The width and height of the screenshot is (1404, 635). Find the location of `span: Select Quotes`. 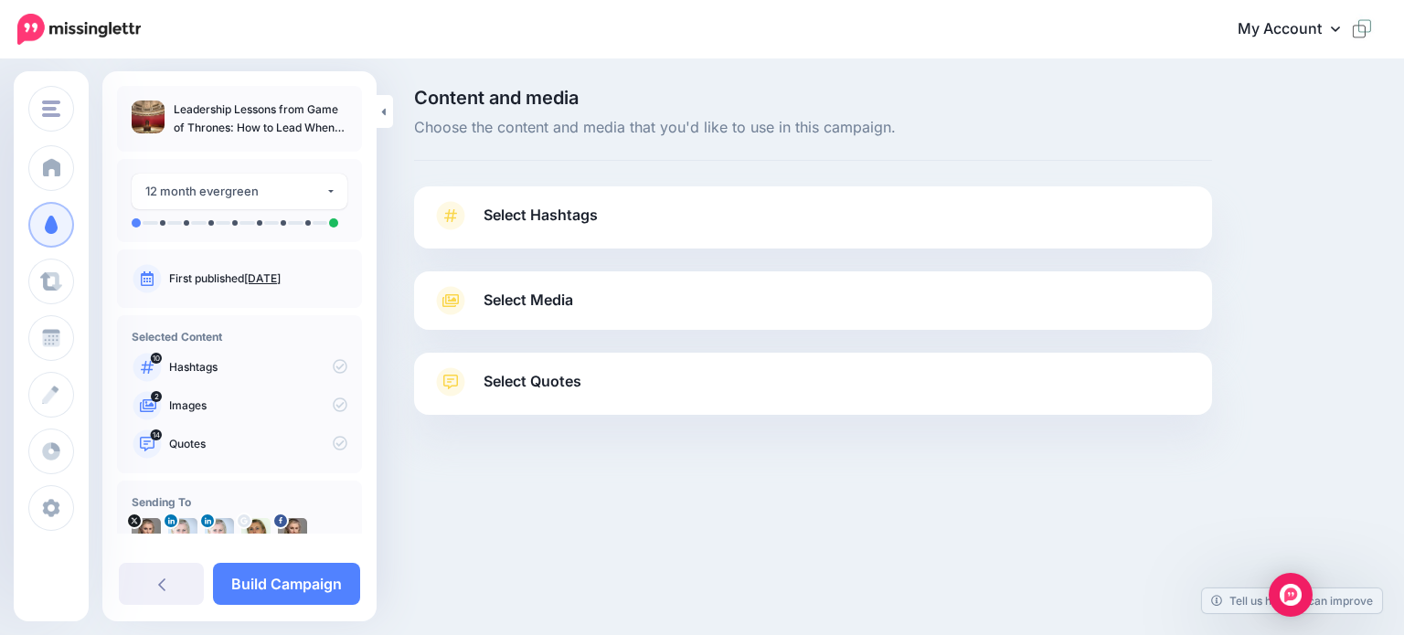

span: Select Quotes is located at coordinates (532, 381).